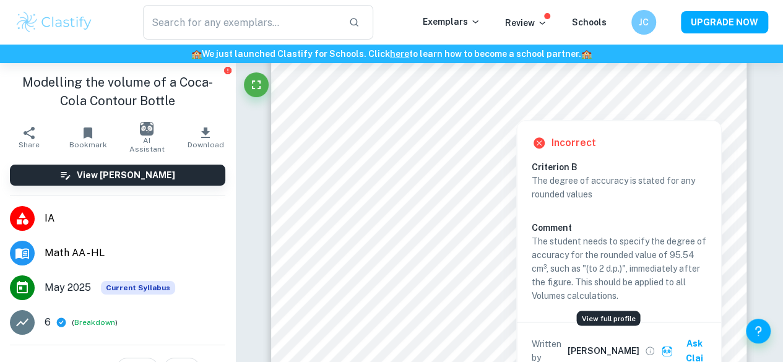 This screenshot has height=362, width=783. I want to click on span: Download, so click(205, 145).